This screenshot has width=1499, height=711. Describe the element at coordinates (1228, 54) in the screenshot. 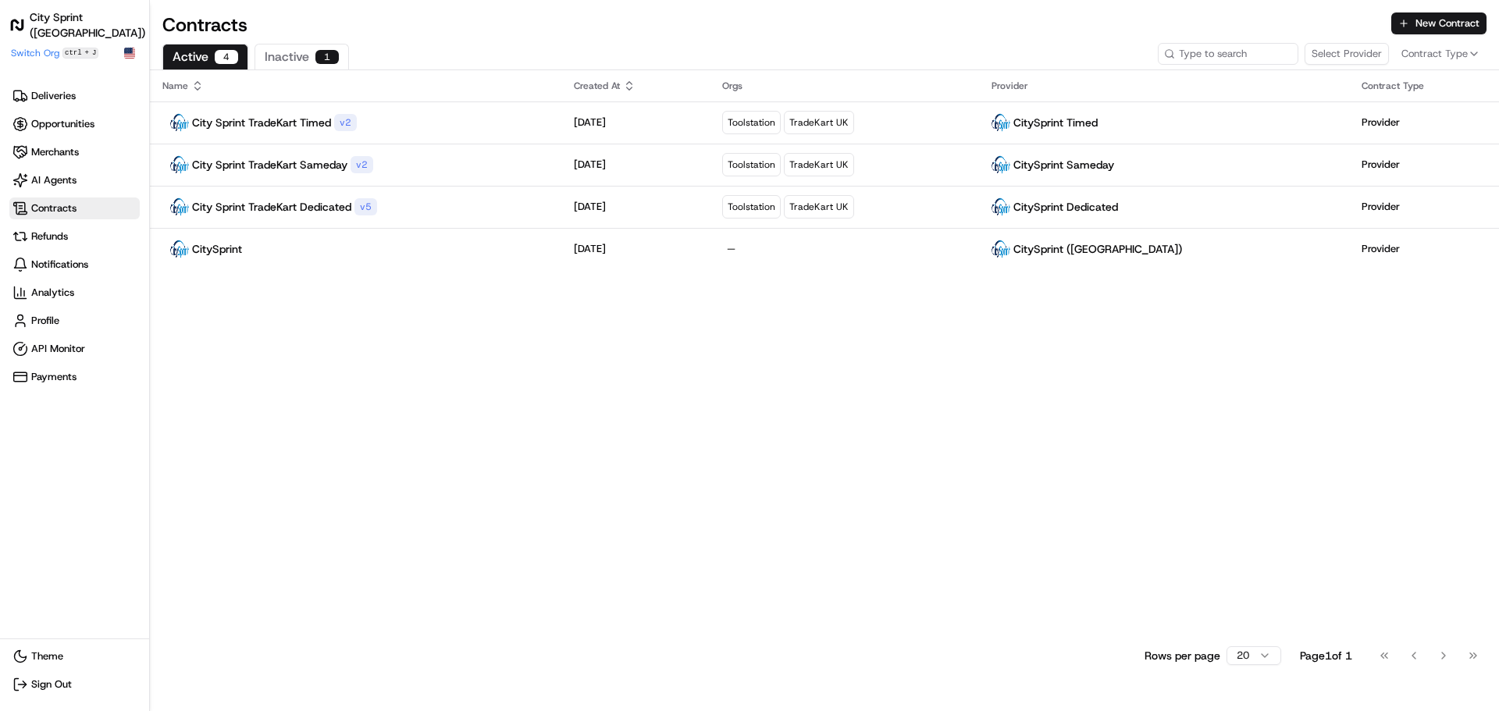

I see `input: Type to search` at that location.